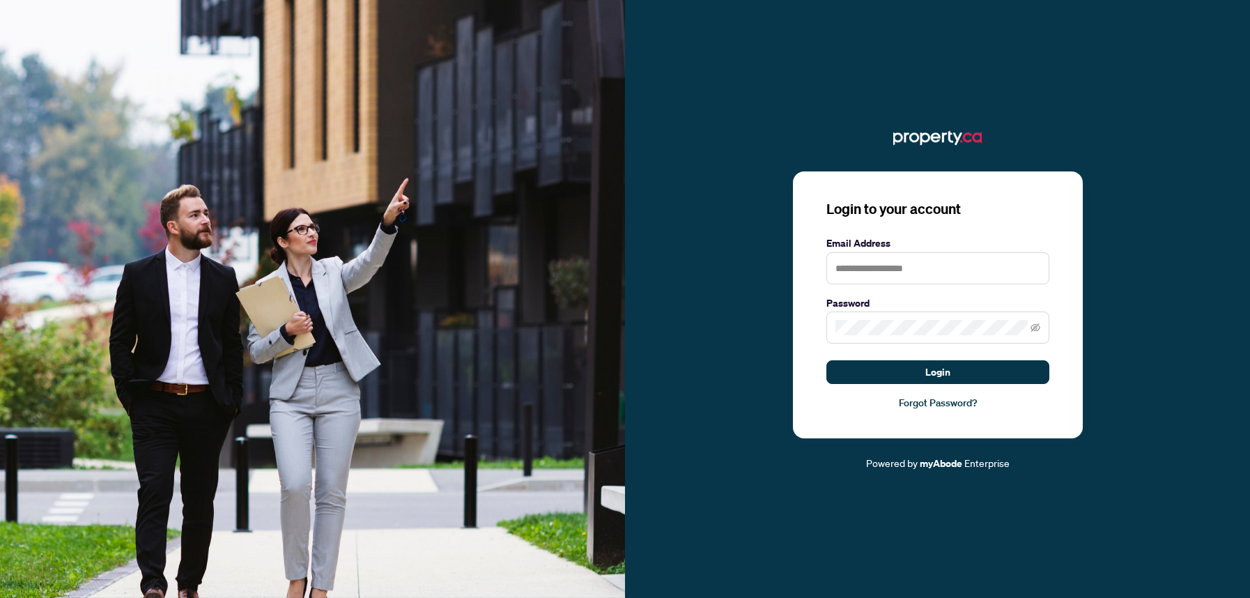  I want to click on span: Powered by, so click(892, 463).